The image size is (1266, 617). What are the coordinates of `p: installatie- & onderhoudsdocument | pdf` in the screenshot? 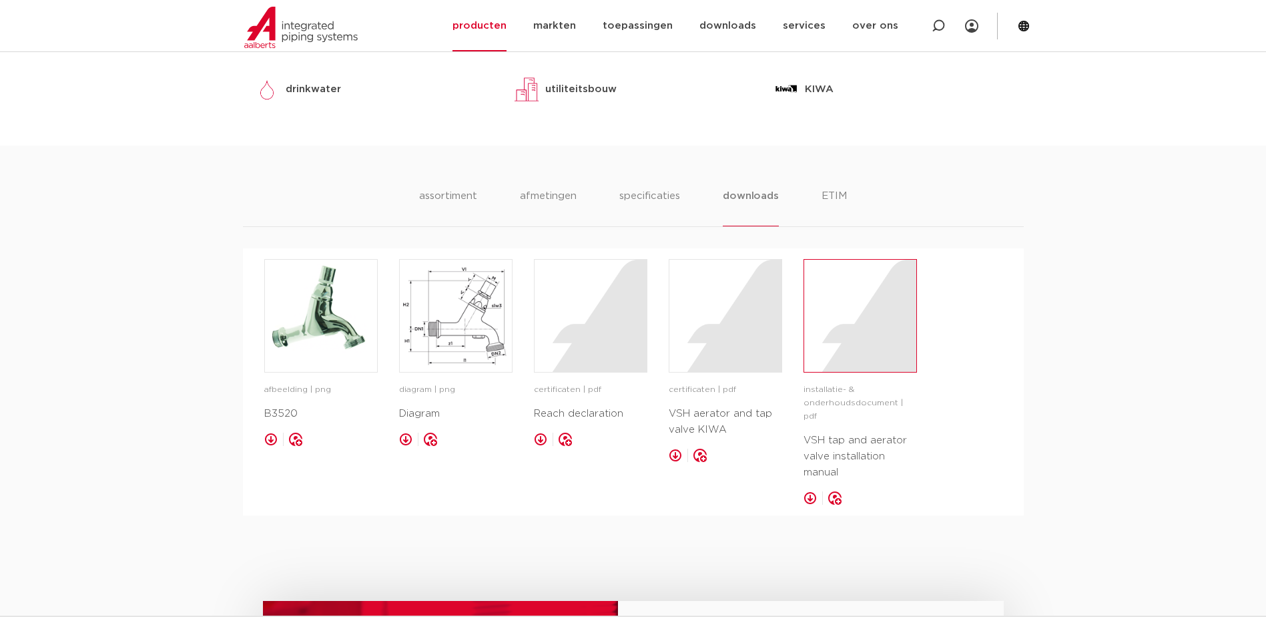 It's located at (861, 403).